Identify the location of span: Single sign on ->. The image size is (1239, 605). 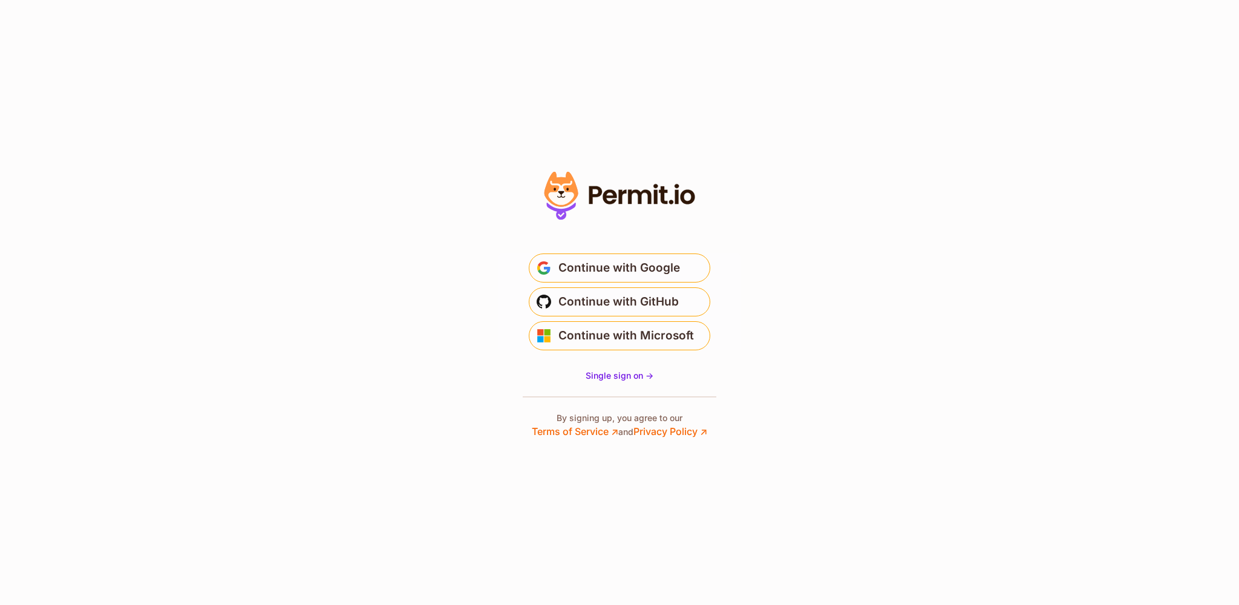
(620, 375).